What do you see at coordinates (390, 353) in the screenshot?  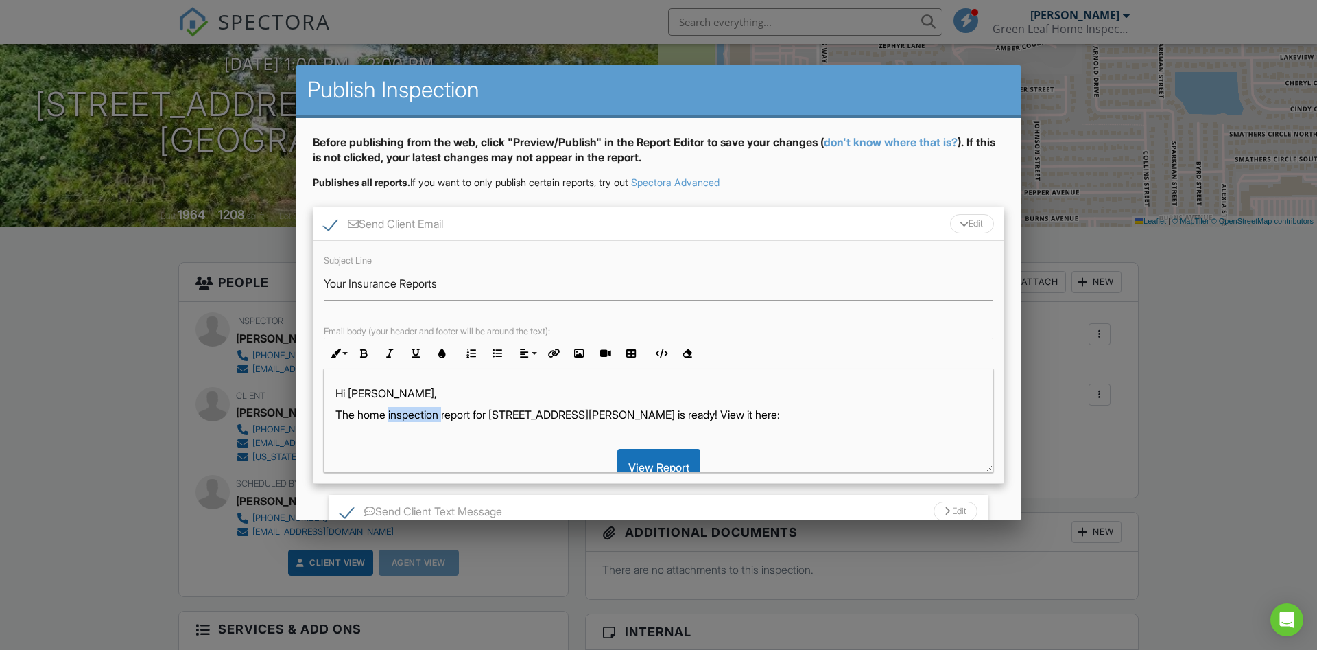 I see `button: Italic (Ctrl+I)` at bounding box center [390, 353].